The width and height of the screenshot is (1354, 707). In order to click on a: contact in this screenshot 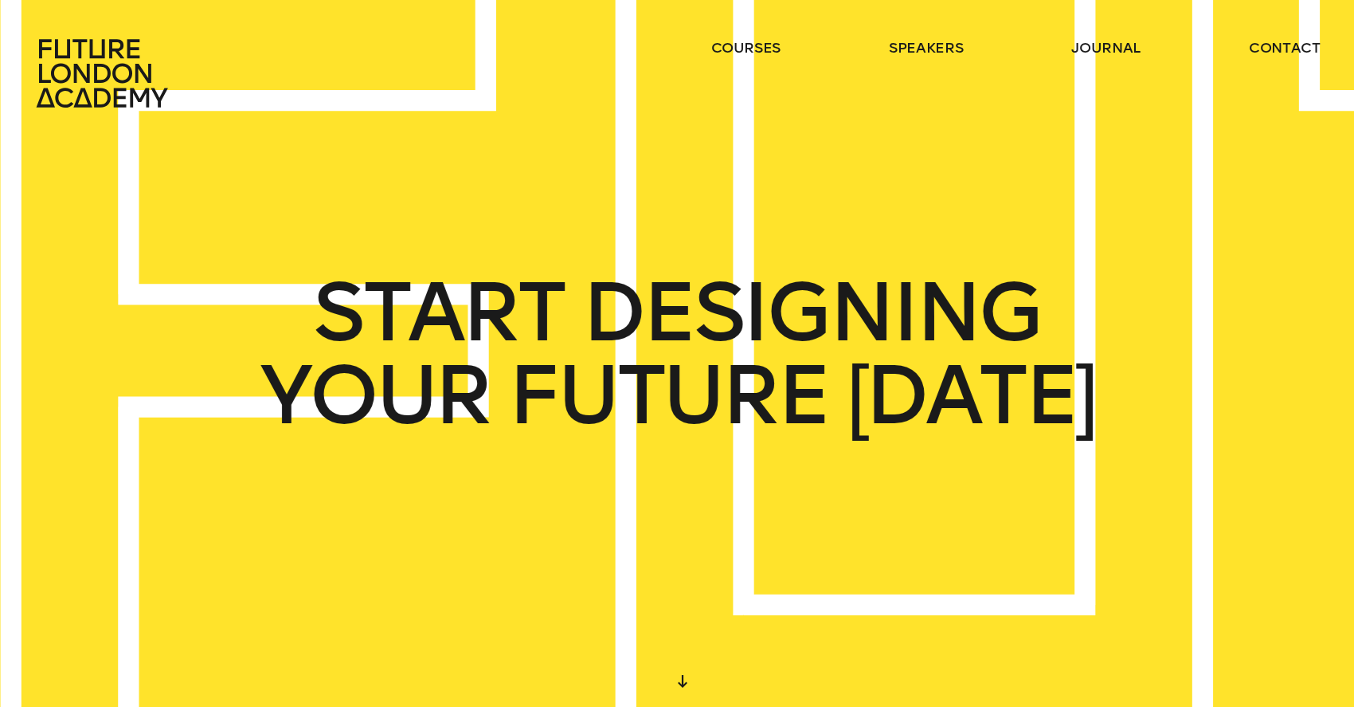, I will do `click(1285, 48)`.